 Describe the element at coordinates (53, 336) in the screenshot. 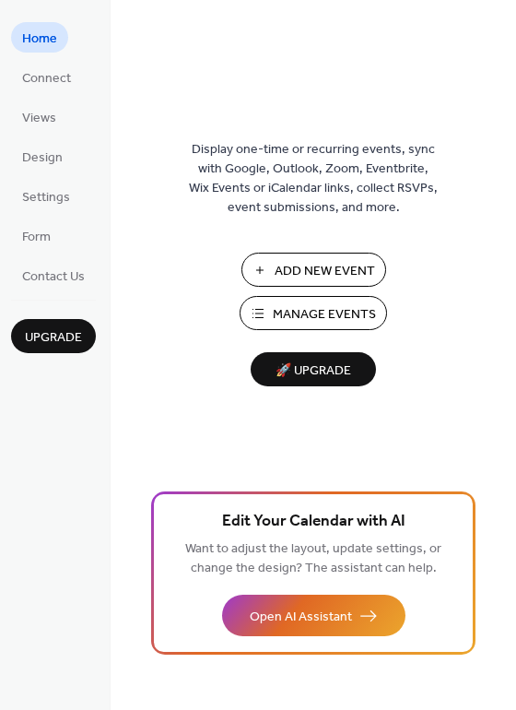

I see `button: Upgrade` at that location.